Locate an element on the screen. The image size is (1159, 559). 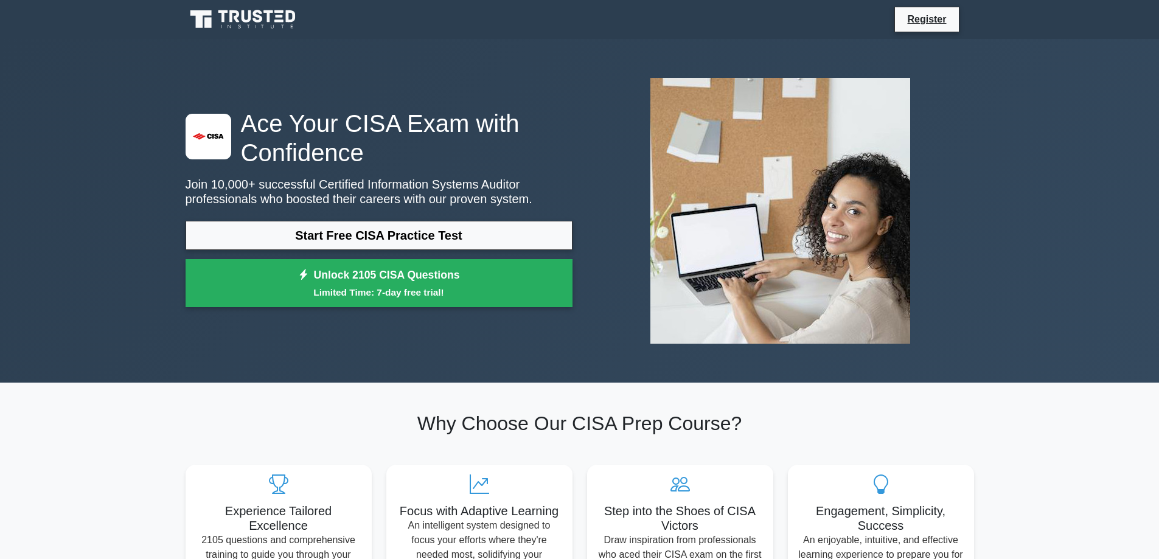
a: Start Free CISA Practice Test is located at coordinates (379, 236).